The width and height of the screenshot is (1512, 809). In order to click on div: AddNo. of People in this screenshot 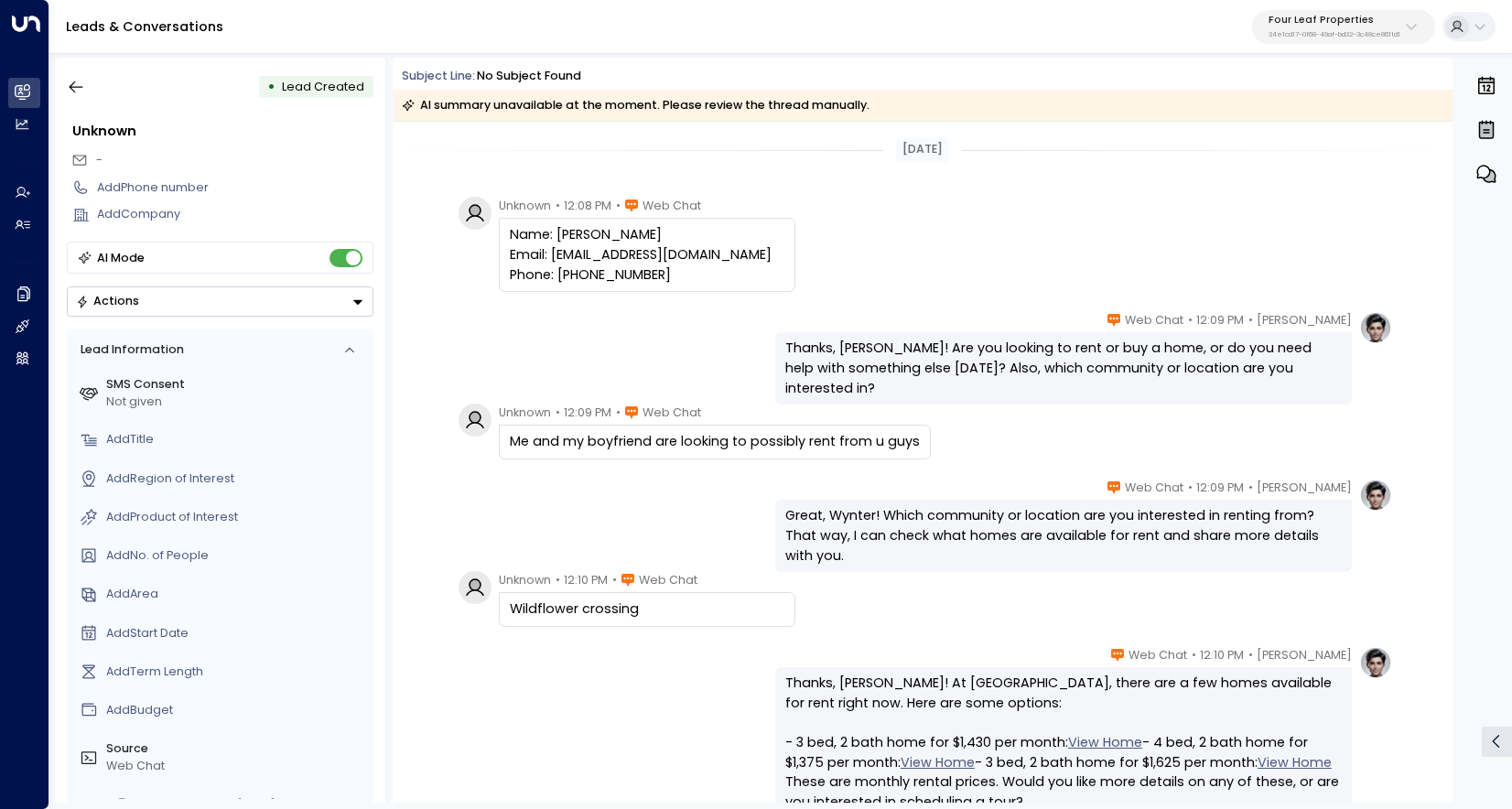, I will do `click(236, 555)`.